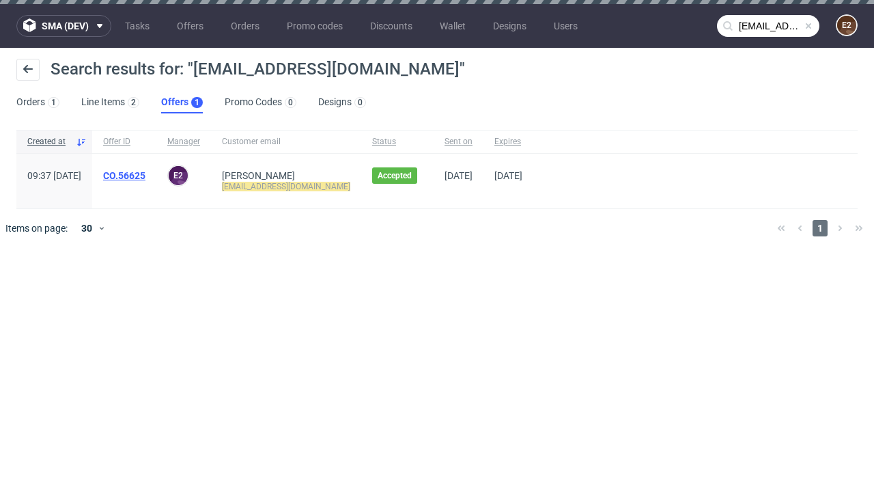 This screenshot has height=492, width=874. What do you see at coordinates (509, 26) in the screenshot?
I see `a: Designs` at bounding box center [509, 26].